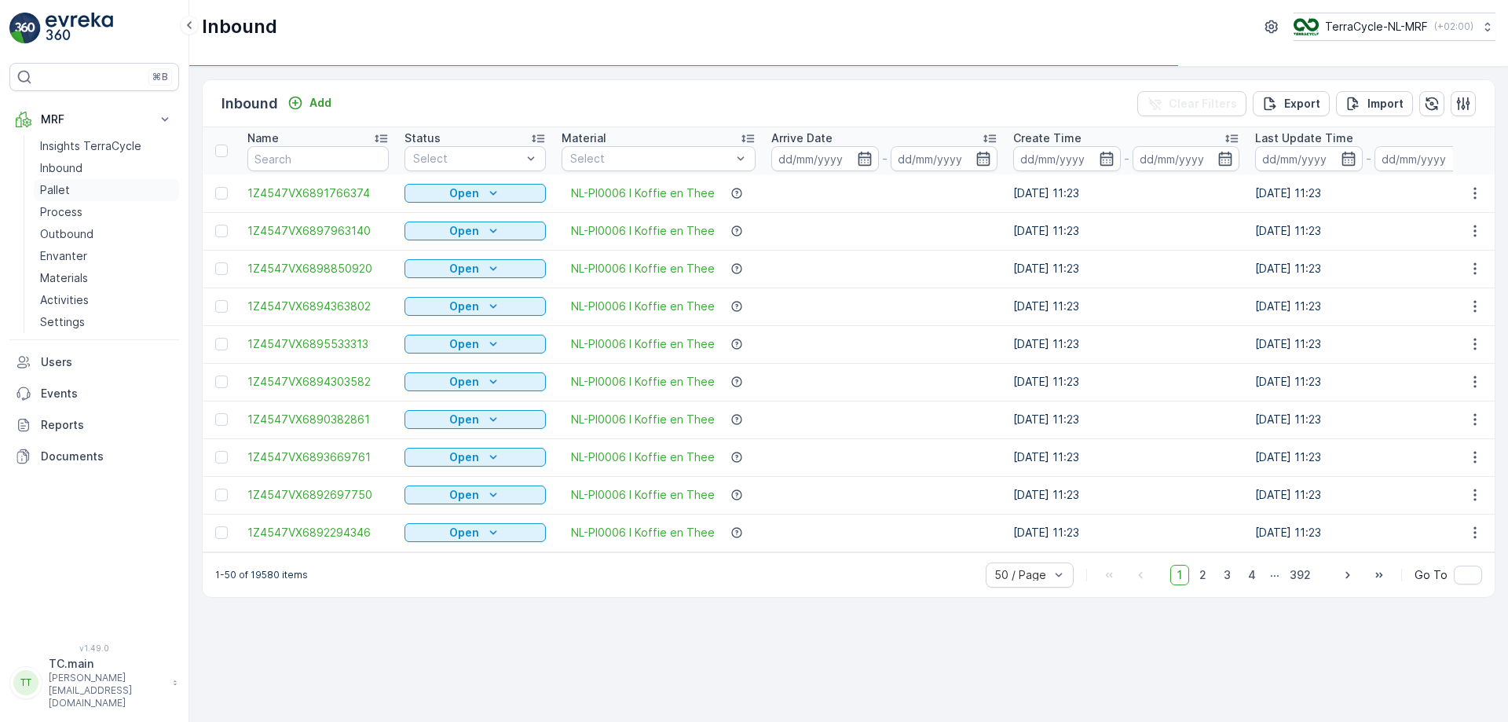  What do you see at coordinates (318, 419) in the screenshot?
I see `a: 1Z4547VX6890382861` at bounding box center [318, 419].